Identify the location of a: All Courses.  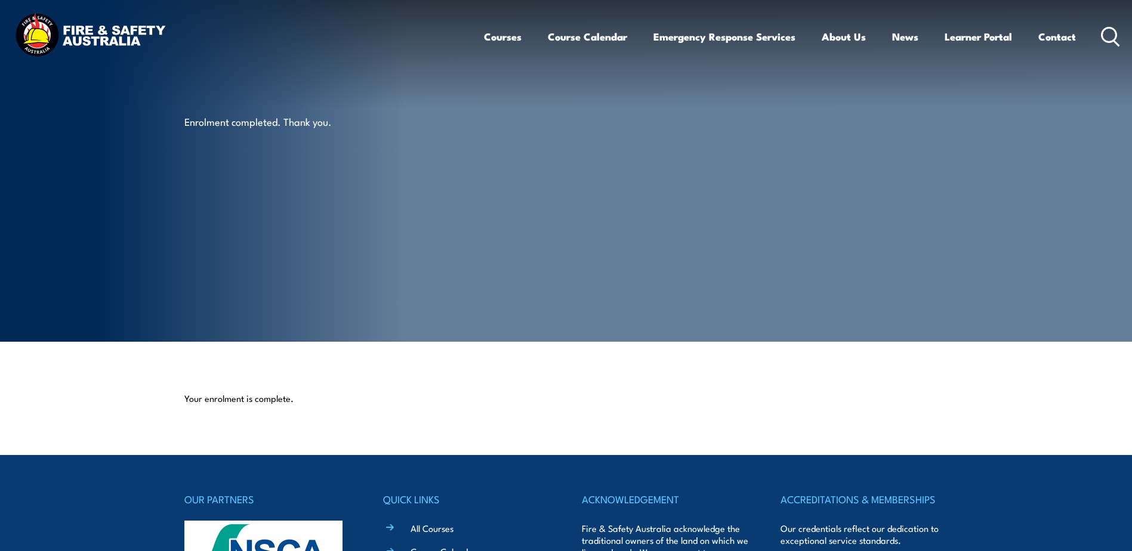
(432, 528).